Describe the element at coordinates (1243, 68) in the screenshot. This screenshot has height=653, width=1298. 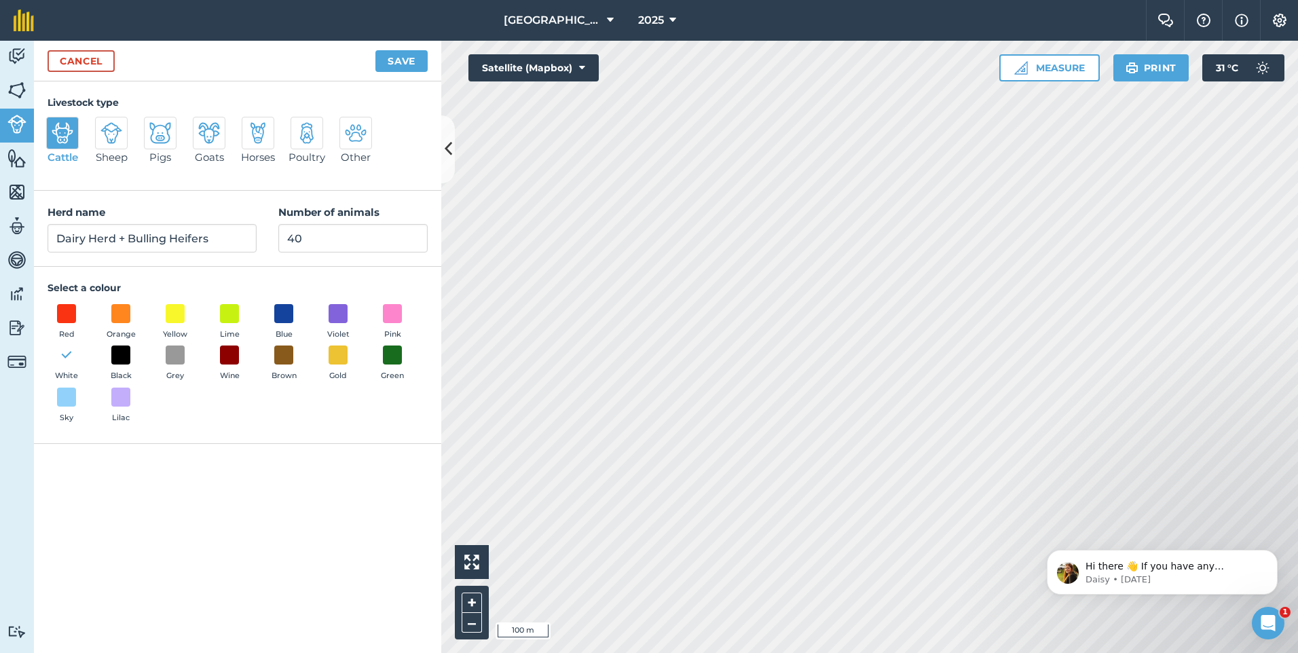
I see `button: 31 °C` at that location.